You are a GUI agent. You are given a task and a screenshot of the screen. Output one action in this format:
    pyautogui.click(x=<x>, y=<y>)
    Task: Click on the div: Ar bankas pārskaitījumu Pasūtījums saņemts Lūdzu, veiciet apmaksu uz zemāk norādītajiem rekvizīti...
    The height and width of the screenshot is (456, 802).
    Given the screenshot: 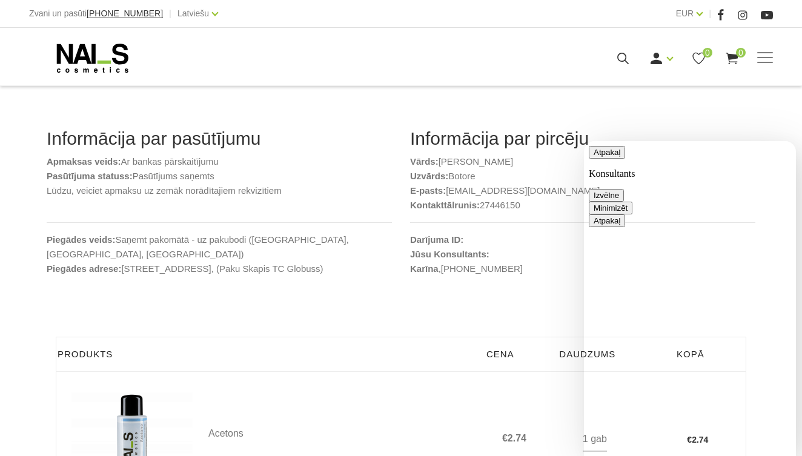 What is the action you would take?
    pyautogui.click(x=219, y=214)
    